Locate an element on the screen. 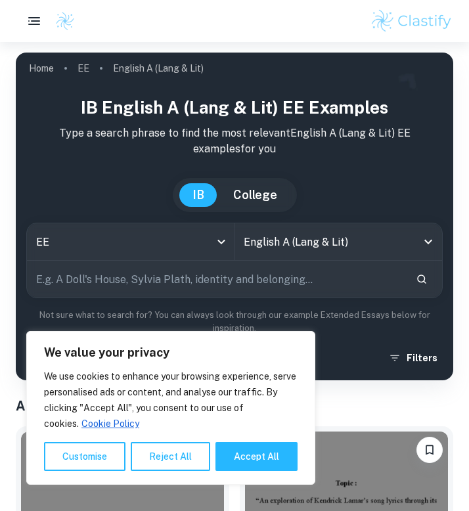 This screenshot has width=469, height=511. p: We value your privacy is located at coordinates (171, 353).